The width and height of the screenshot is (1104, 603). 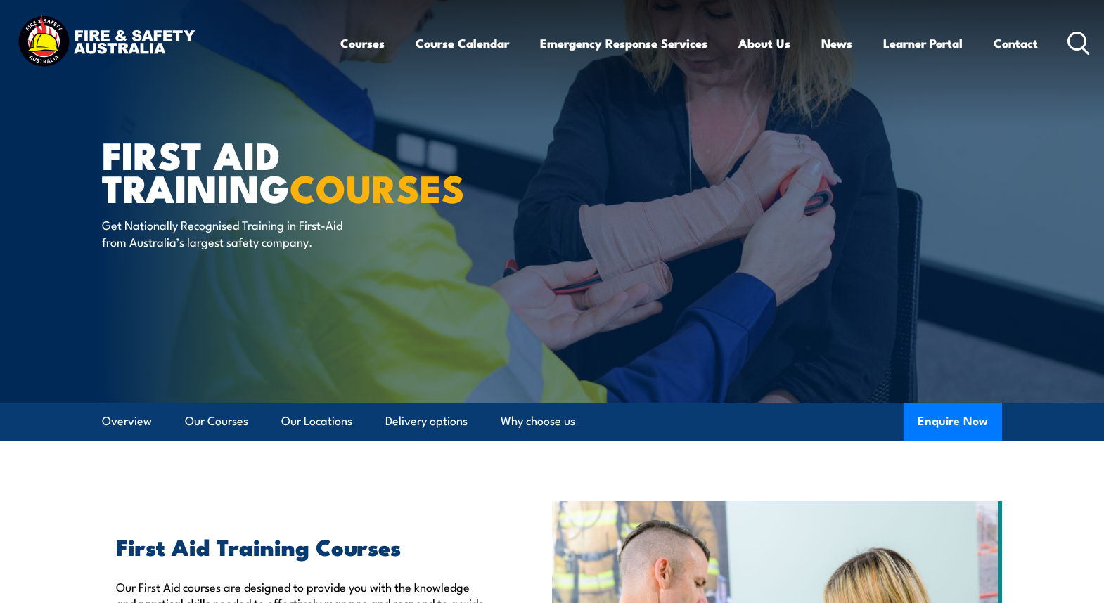 What do you see at coordinates (230, 233) in the screenshot?
I see `p: Get Nationally Recognised Training in First-Aid from Australia’s largest safety company.` at bounding box center [230, 233].